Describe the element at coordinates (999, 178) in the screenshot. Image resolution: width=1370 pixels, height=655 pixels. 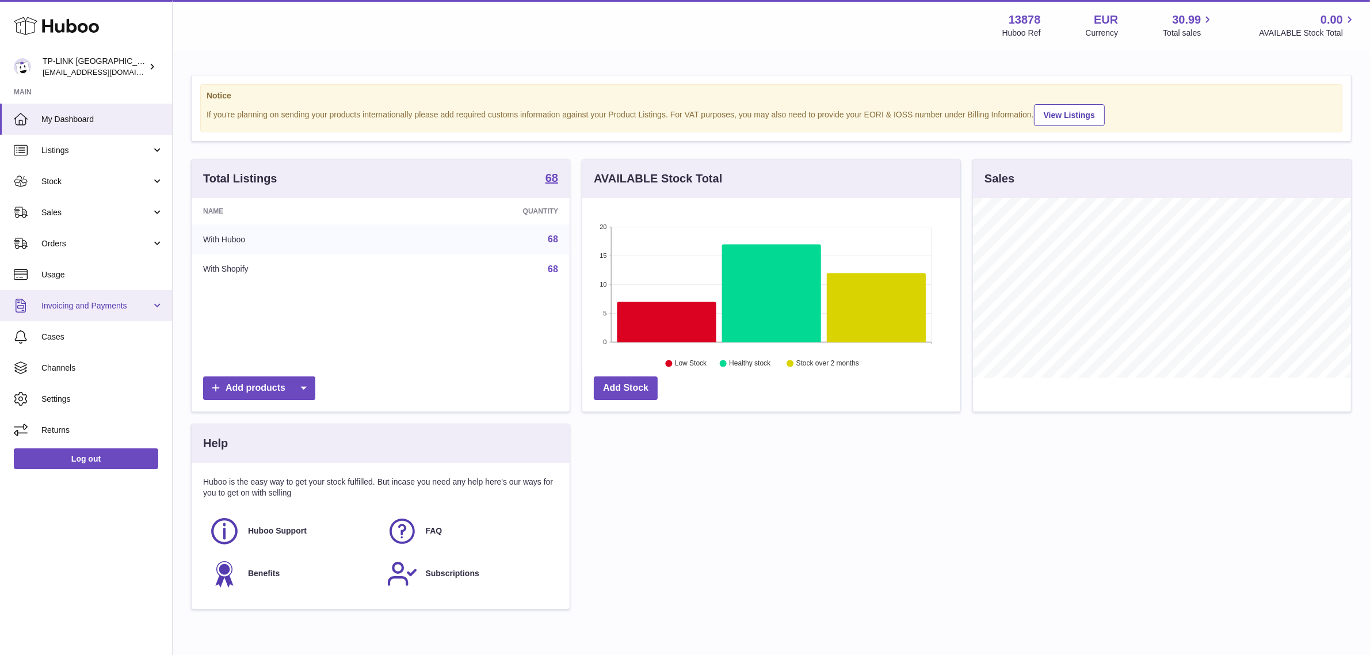
I see `h3: Sales` at that location.